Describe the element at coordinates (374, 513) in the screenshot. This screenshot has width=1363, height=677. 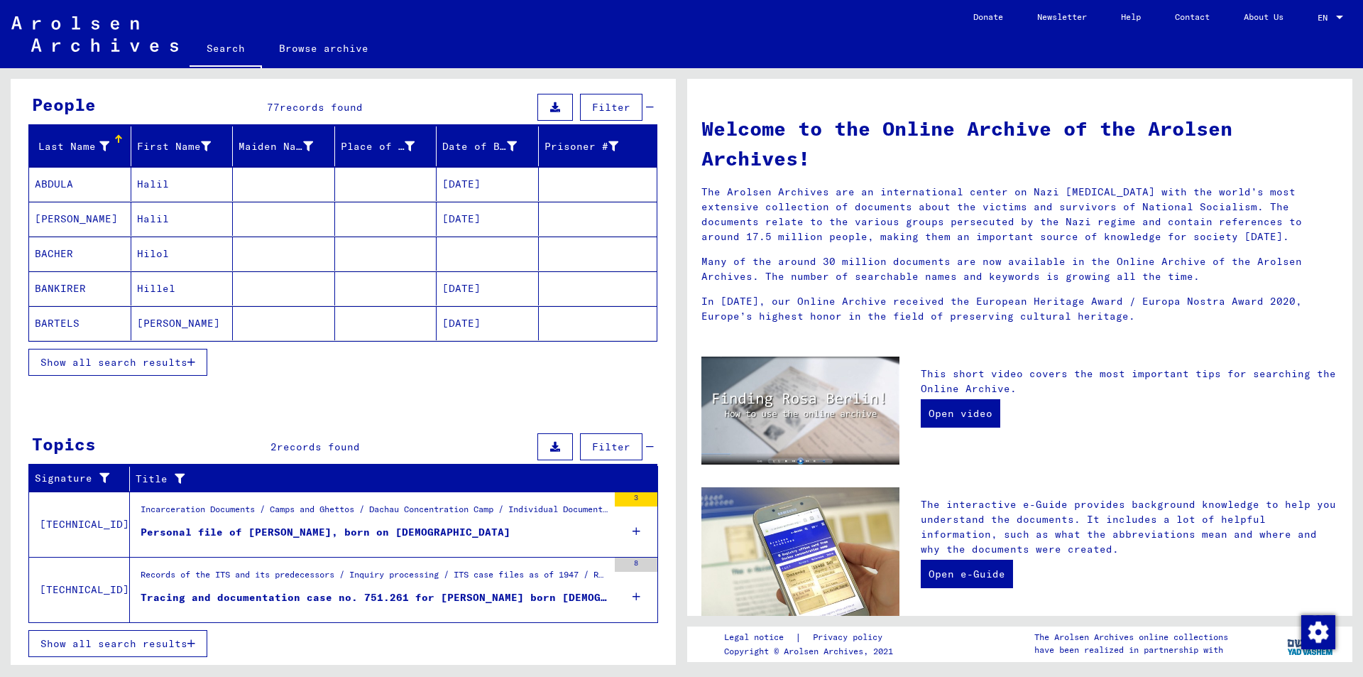
I see `div: Incarceration Documents / Camps and Ghettos / Dachau Concentration Camp / Individual Documents [G...` at that location.